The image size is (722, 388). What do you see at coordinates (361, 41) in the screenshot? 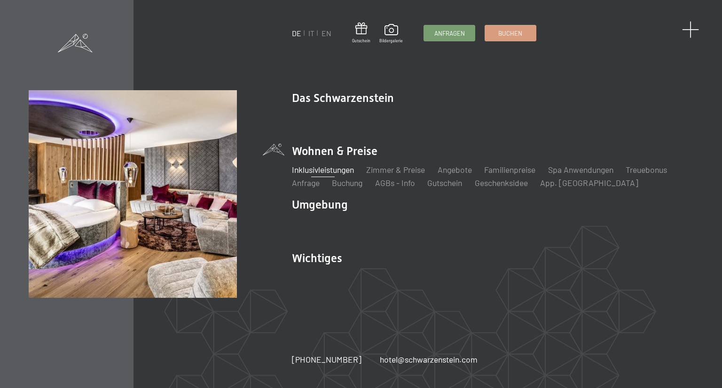
I see `span: Gutschein` at bounding box center [361, 41].